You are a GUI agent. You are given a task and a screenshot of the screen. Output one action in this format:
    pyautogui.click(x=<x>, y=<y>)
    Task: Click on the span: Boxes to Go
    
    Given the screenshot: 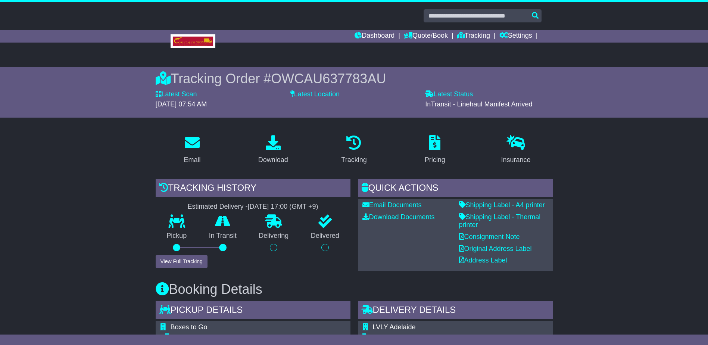 What is the action you would take?
    pyautogui.click(x=189, y=327)
    